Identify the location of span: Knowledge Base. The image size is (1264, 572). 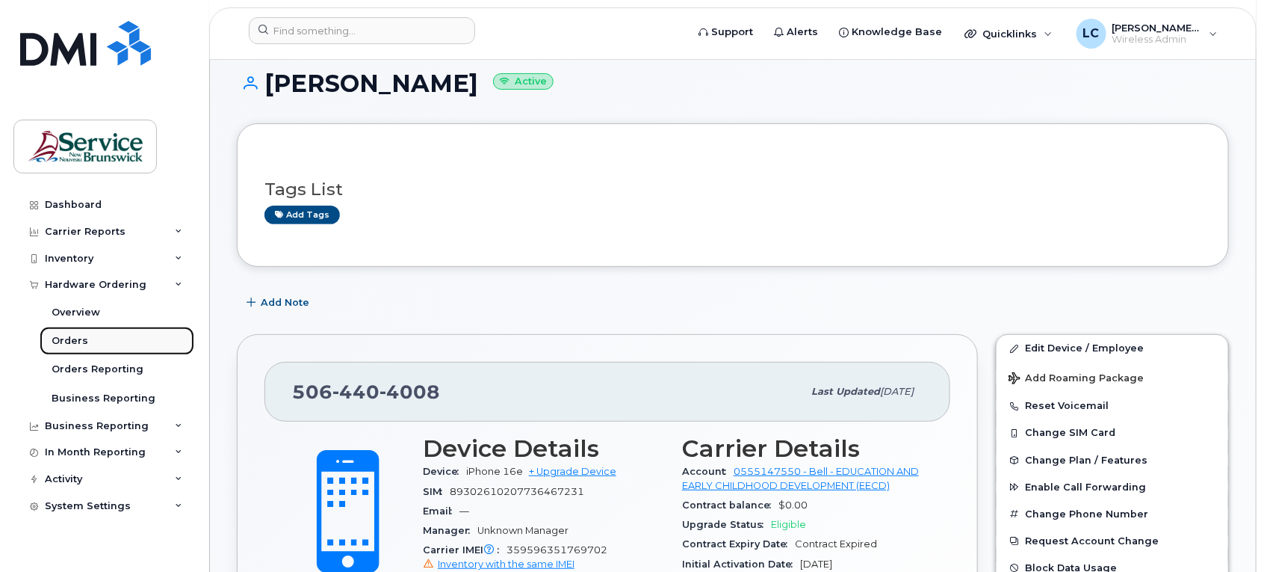
(897, 32).